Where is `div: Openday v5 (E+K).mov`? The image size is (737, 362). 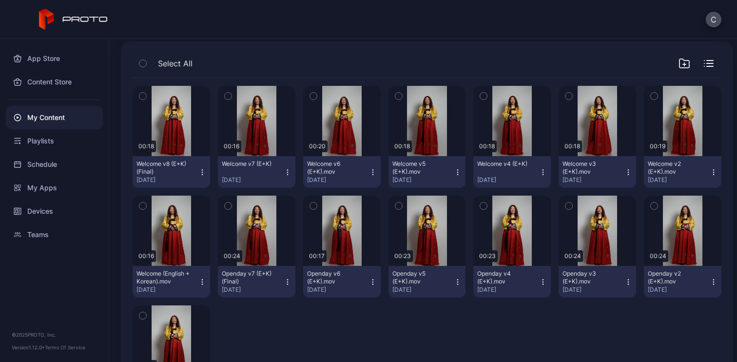
div: Openday v5 (E+K).mov is located at coordinates (419, 278).